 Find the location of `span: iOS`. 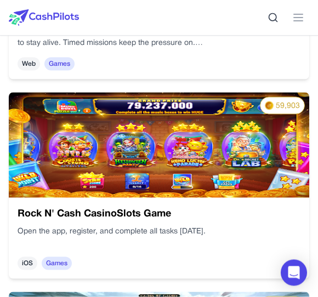

span: iOS is located at coordinates (27, 264).